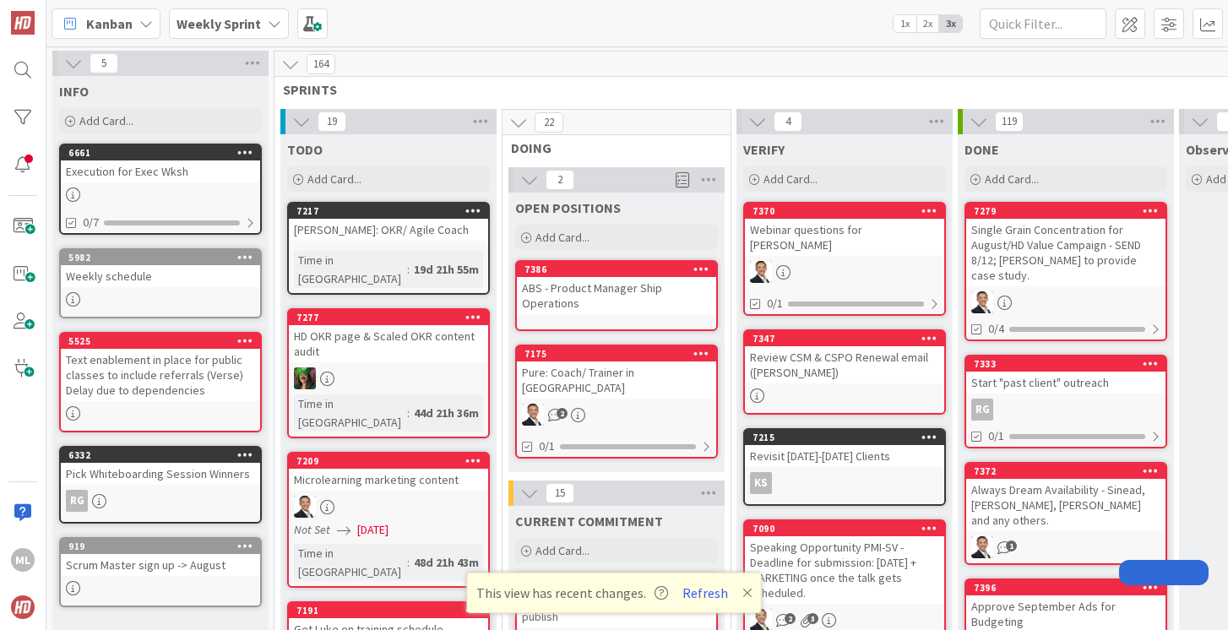  Describe the element at coordinates (813, 618) in the screenshot. I see `span: 3` at that location.